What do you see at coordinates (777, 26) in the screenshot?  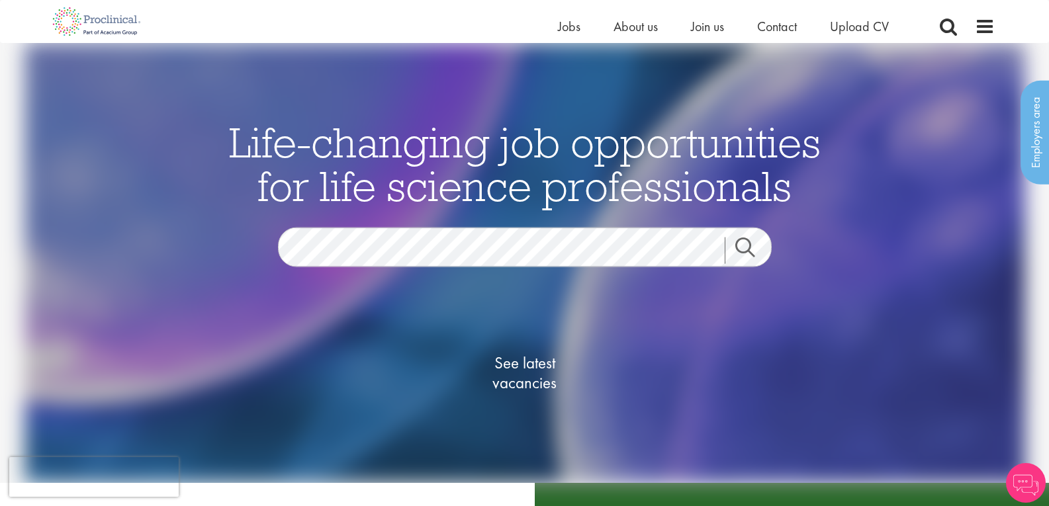 I see `span: Contact` at bounding box center [777, 26].